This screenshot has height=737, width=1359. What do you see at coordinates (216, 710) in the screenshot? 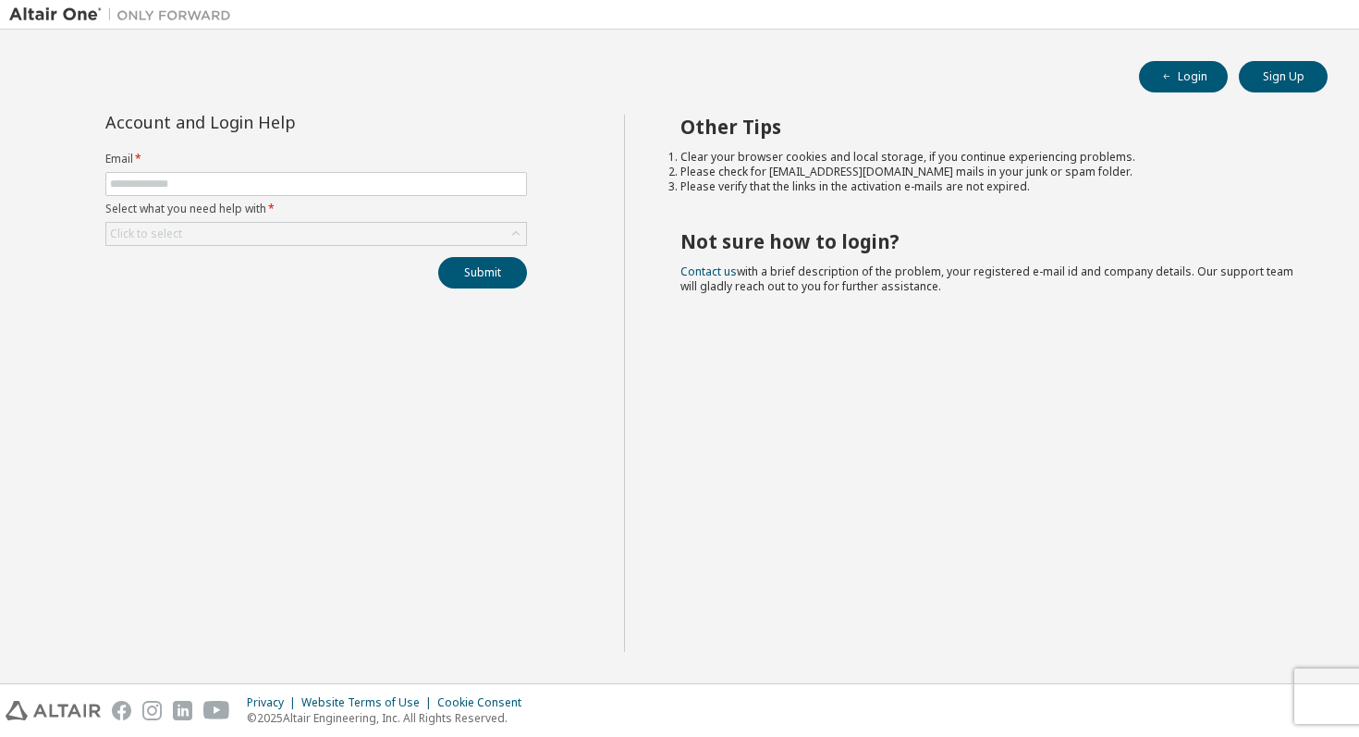
I see `img: youtube.svg` at bounding box center [216, 710].